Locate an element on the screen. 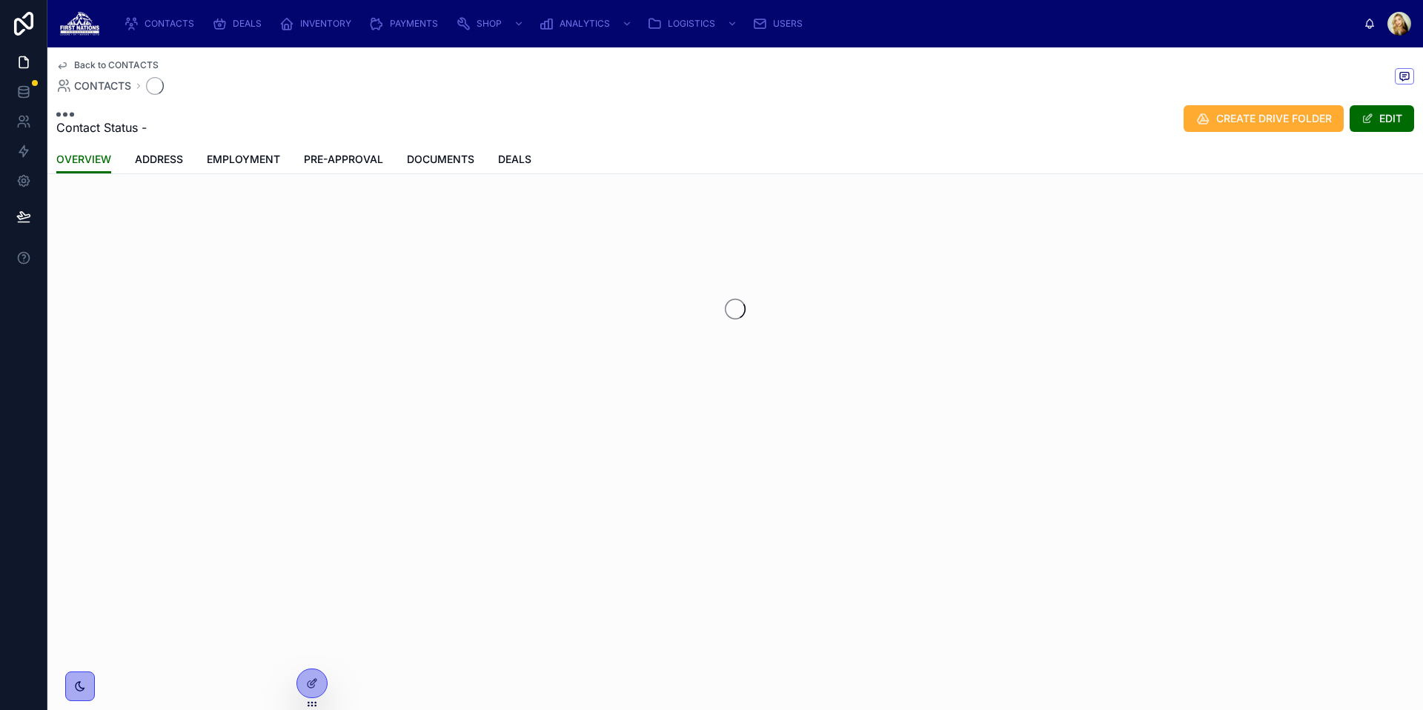  span: Back to CONTACTS is located at coordinates (116, 65).